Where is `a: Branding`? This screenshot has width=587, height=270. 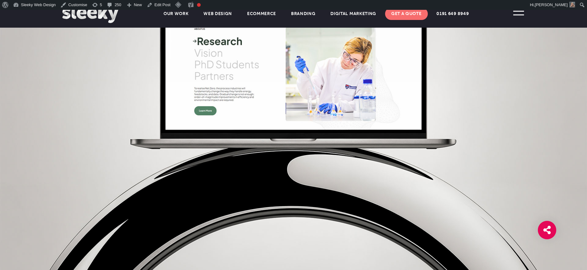
a: Branding is located at coordinates (303, 14).